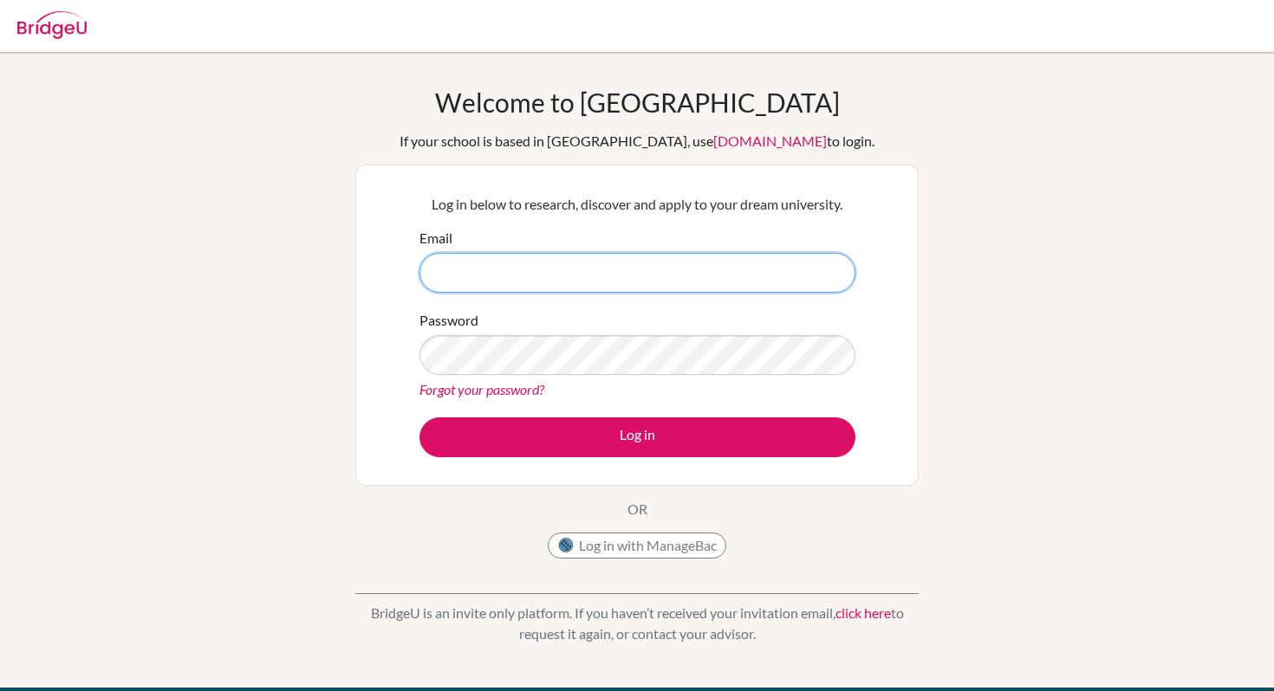  What do you see at coordinates (449, 321) in the screenshot?
I see `label: Password` at bounding box center [449, 321].